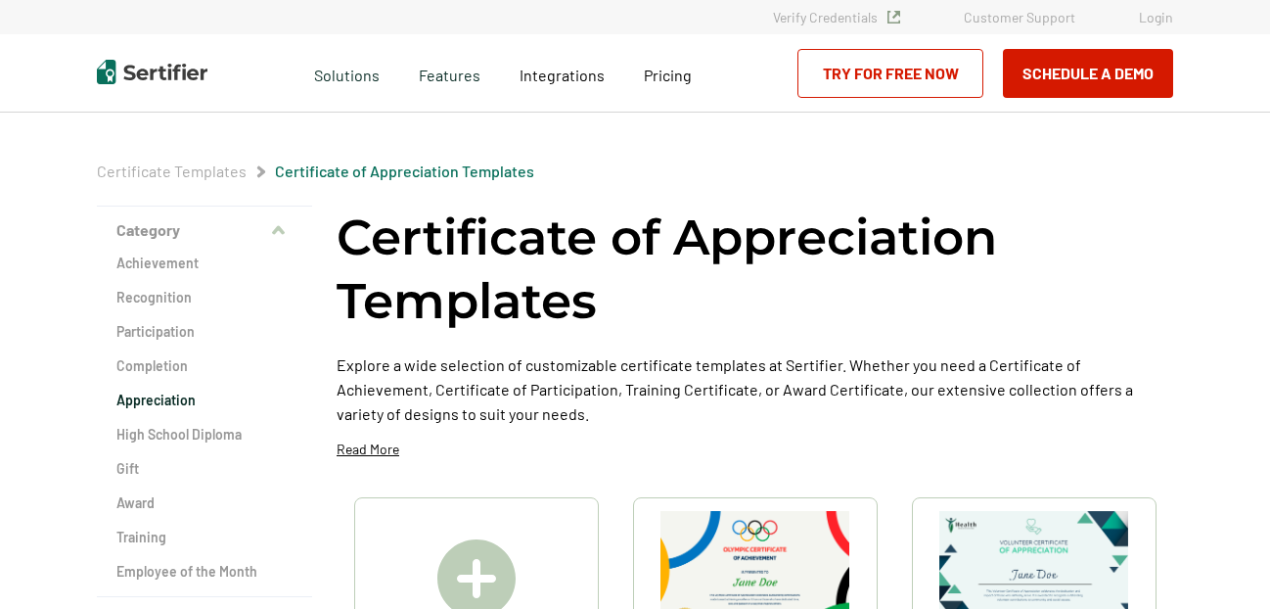  Describe the element at coordinates (668, 72) in the screenshot. I see `a: Pricing` at that location.